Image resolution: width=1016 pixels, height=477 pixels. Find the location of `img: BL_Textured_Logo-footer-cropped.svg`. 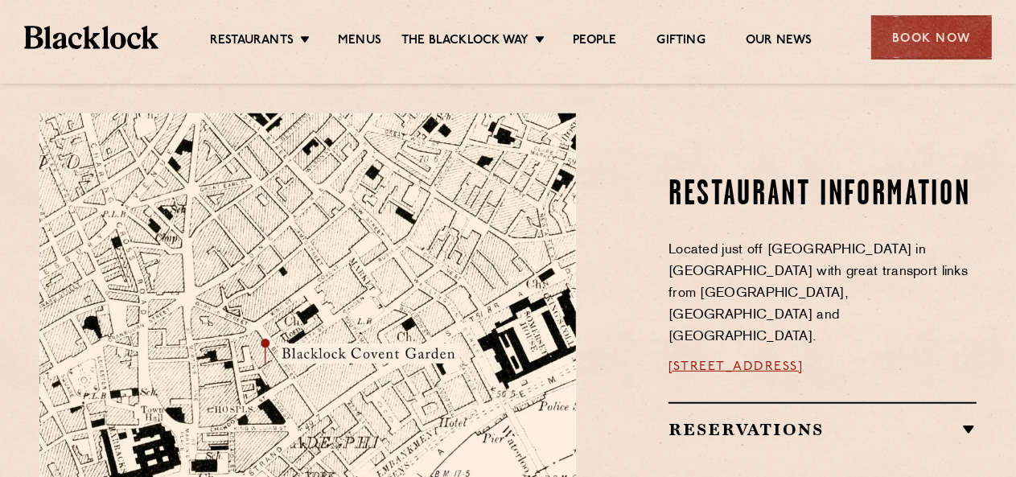

img: BL_Textured_Logo-footer-cropped.svg is located at coordinates (91, 37).